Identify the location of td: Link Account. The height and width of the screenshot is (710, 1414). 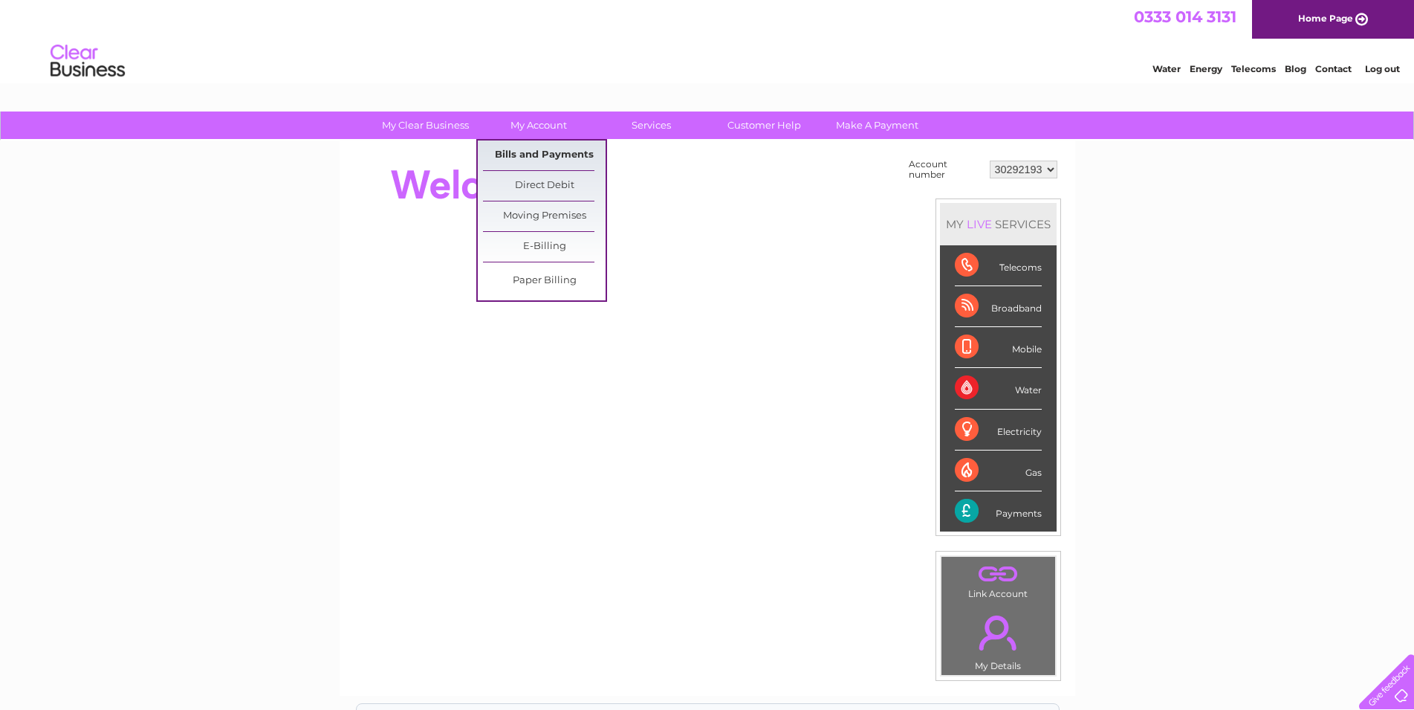
(998, 579).